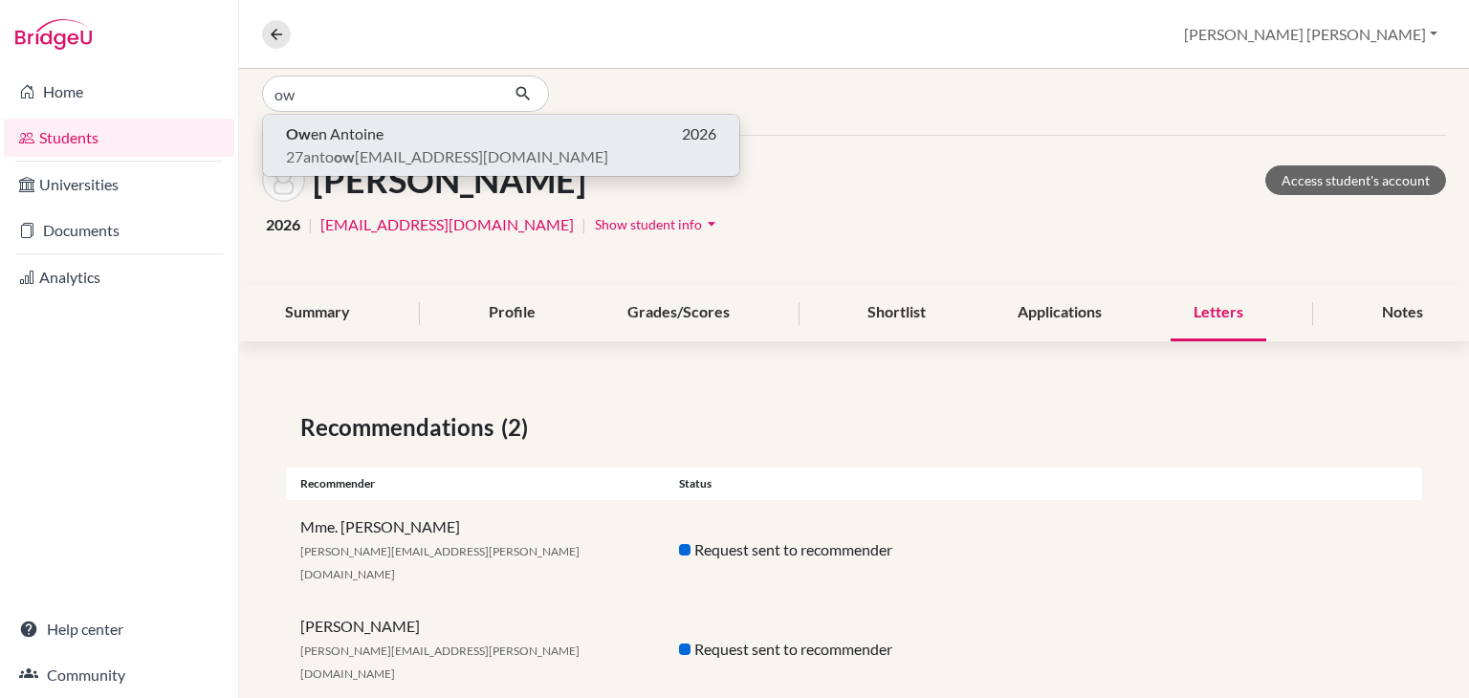 Image resolution: width=1469 pixels, height=698 pixels. Describe the element at coordinates (119, 231) in the screenshot. I see `a: Documents` at that location.